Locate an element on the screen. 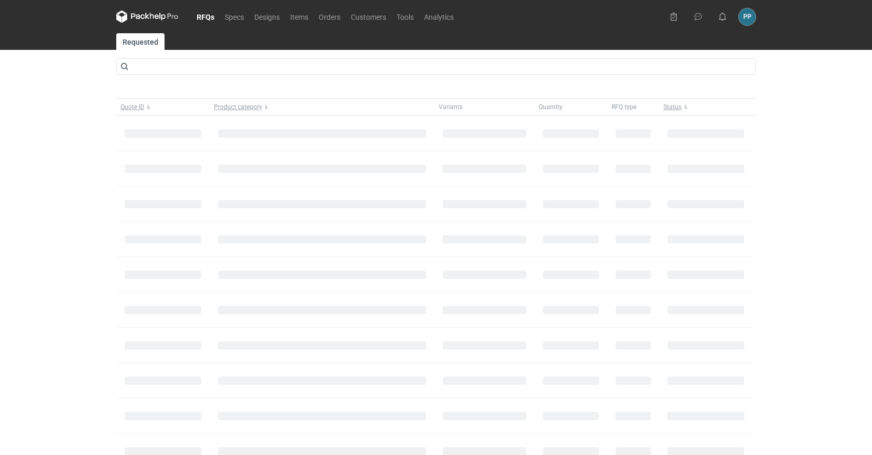 The image size is (872, 455). span: Product category is located at coordinates (238, 107).